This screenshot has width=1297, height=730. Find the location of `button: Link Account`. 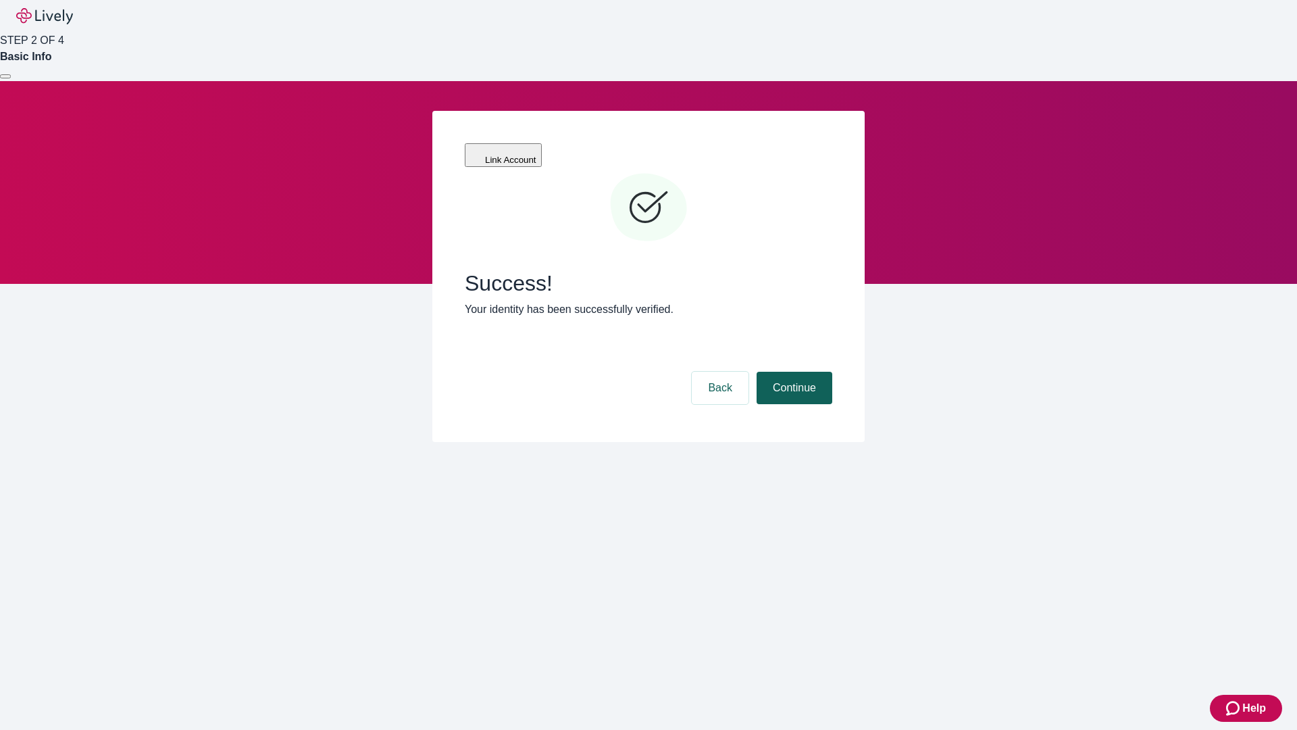

button: Link Account is located at coordinates (503, 155).